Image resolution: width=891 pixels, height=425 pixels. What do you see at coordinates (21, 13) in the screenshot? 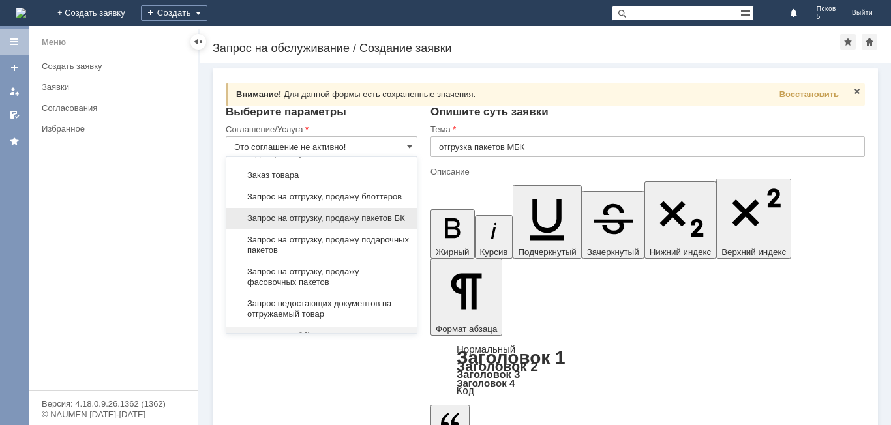
I see `img: logo` at bounding box center [21, 13].